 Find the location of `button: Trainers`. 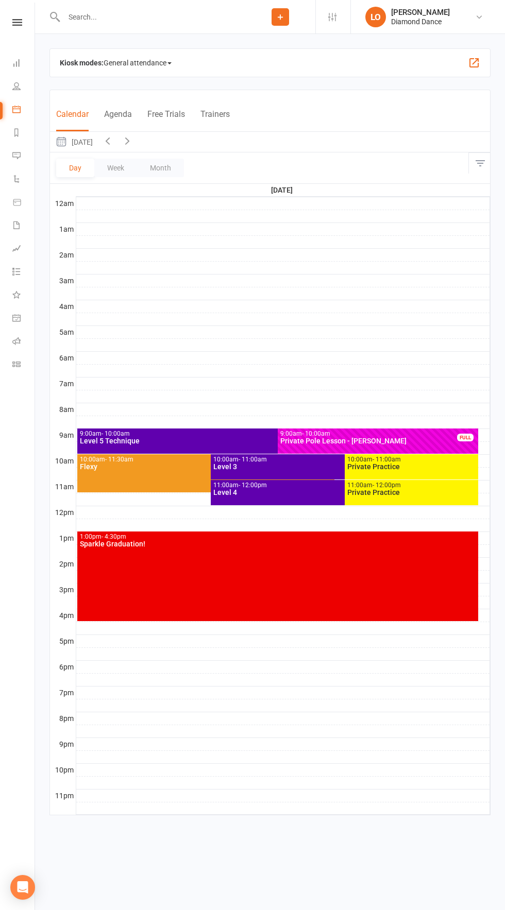

button: Trainers is located at coordinates (215, 120).